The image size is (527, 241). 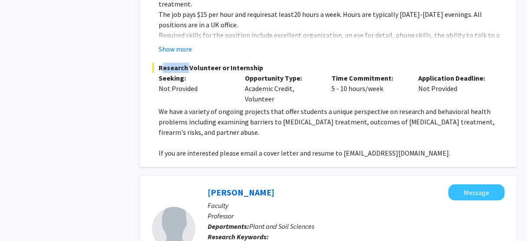 I want to click on p: Faculty, so click(x=356, y=206).